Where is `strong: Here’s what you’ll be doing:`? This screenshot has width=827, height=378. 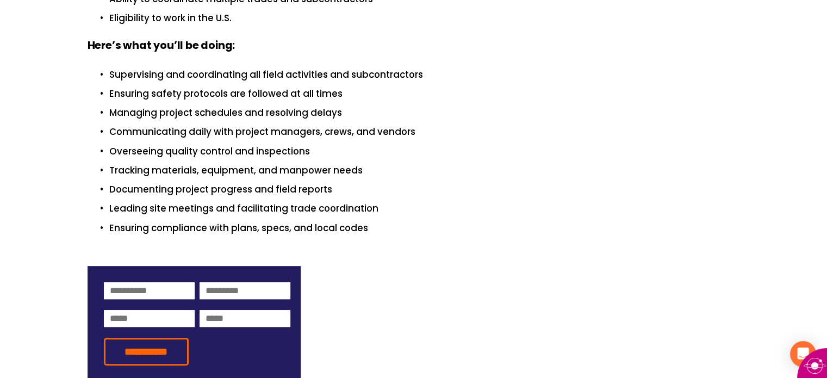
strong: Here’s what you’ll be doing: is located at coordinates (162, 46).